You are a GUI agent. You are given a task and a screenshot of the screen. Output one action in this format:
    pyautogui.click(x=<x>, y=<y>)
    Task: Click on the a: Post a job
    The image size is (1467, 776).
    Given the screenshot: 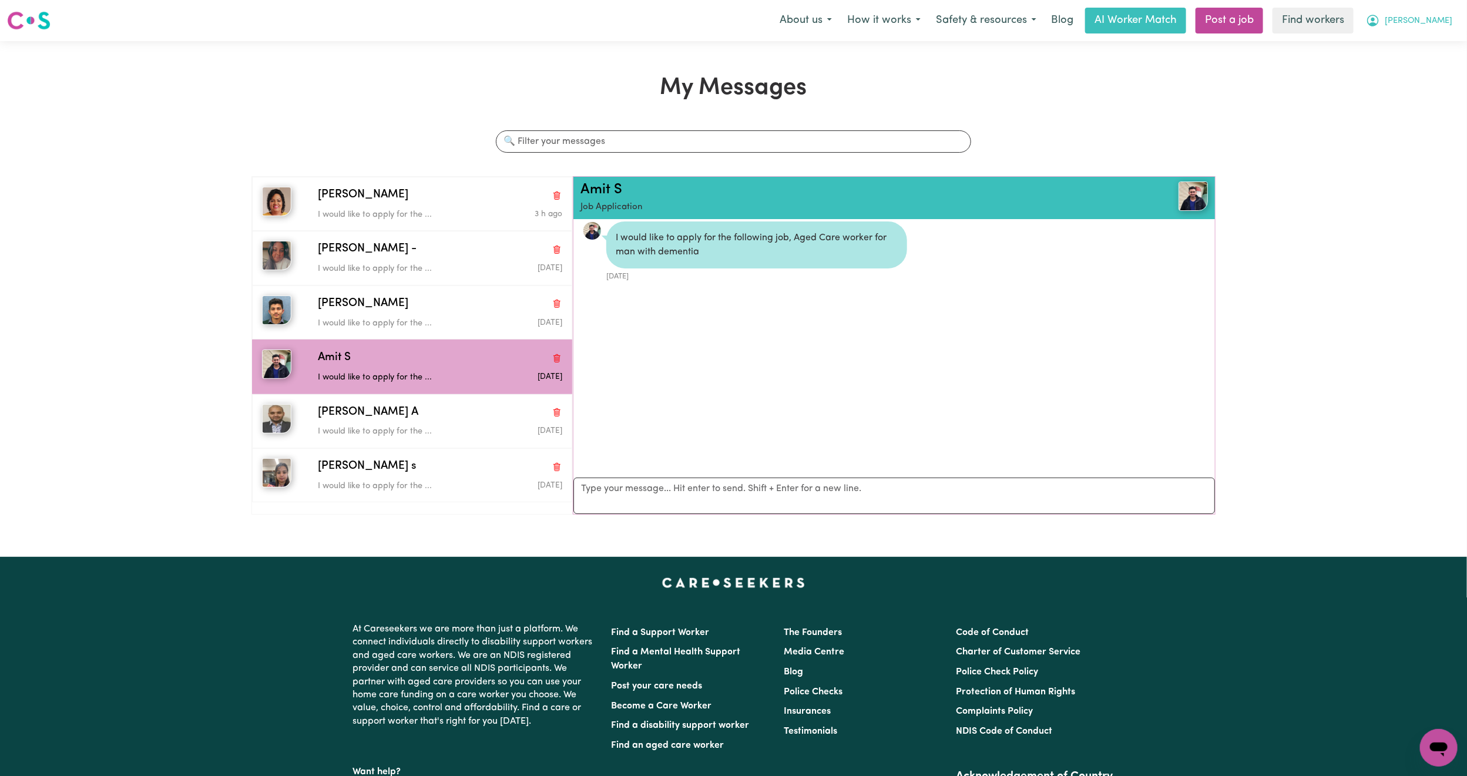 What is the action you would take?
    pyautogui.click(x=1229, y=21)
    